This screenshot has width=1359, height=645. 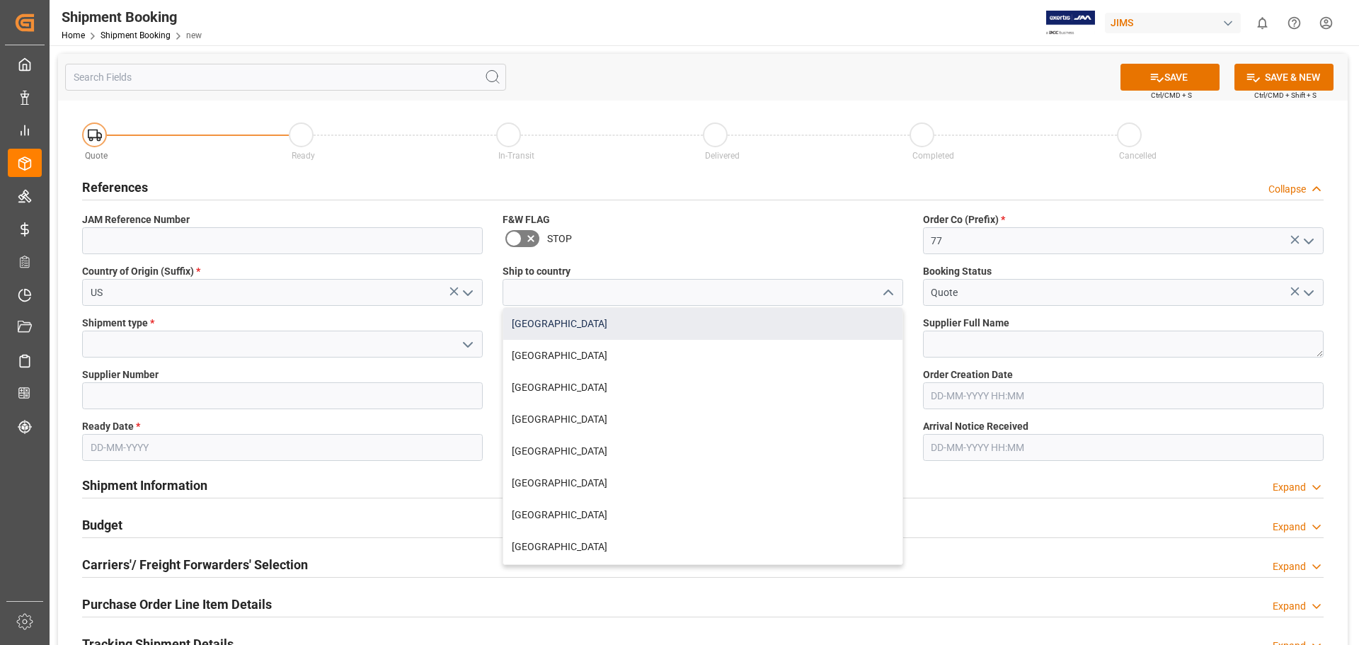 What do you see at coordinates (1172, 95) in the screenshot?
I see `span: Ctrl/CMD + S` at bounding box center [1172, 95].